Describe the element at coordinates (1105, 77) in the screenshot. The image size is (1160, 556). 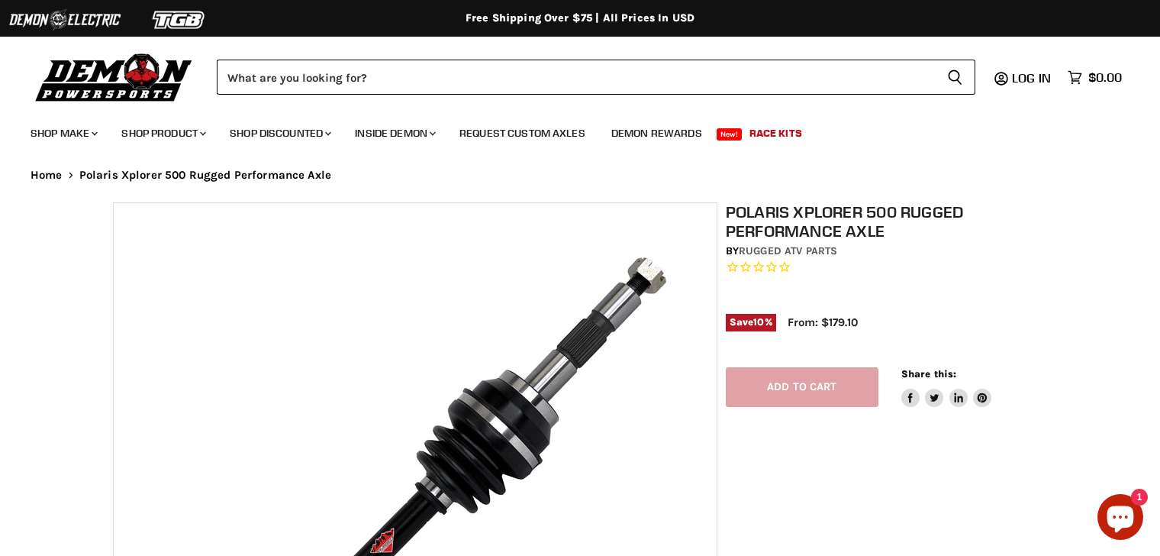
I see `span: $0.00` at that location.